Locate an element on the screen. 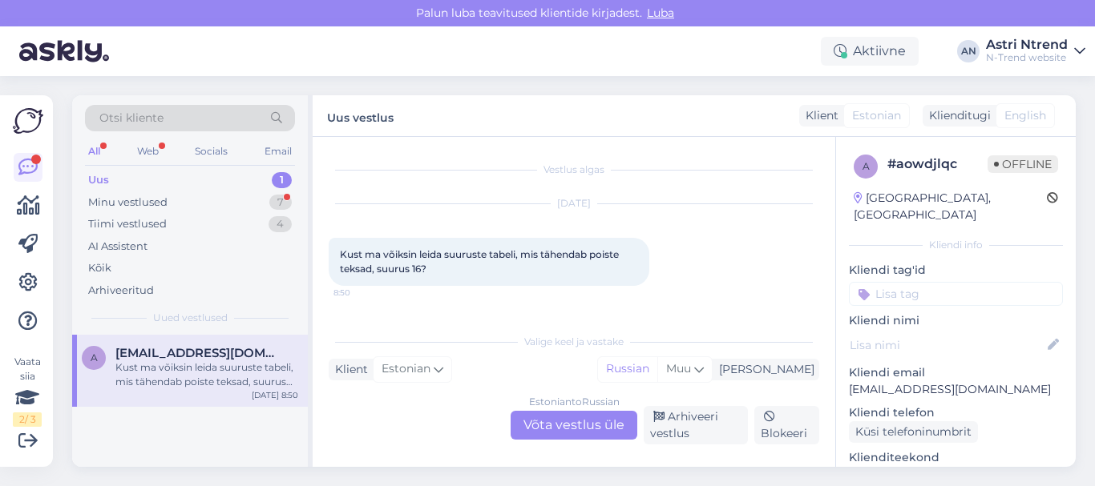 The image size is (1095, 486). div: N-Trend website is located at coordinates (1027, 58).